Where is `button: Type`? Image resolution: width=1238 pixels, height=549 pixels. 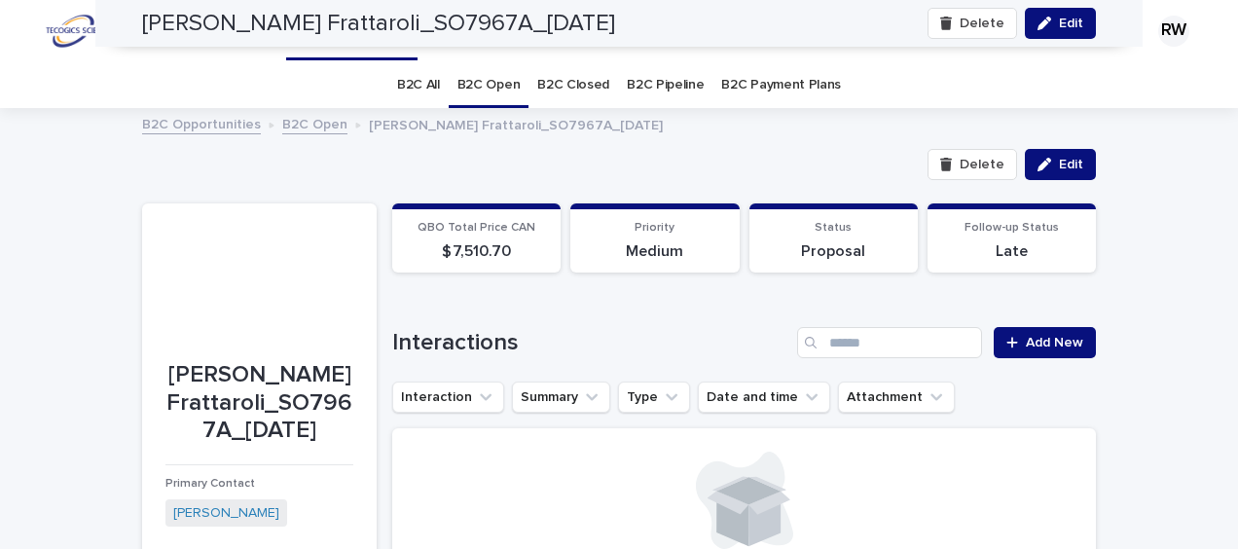
button: Type is located at coordinates (654, 397).